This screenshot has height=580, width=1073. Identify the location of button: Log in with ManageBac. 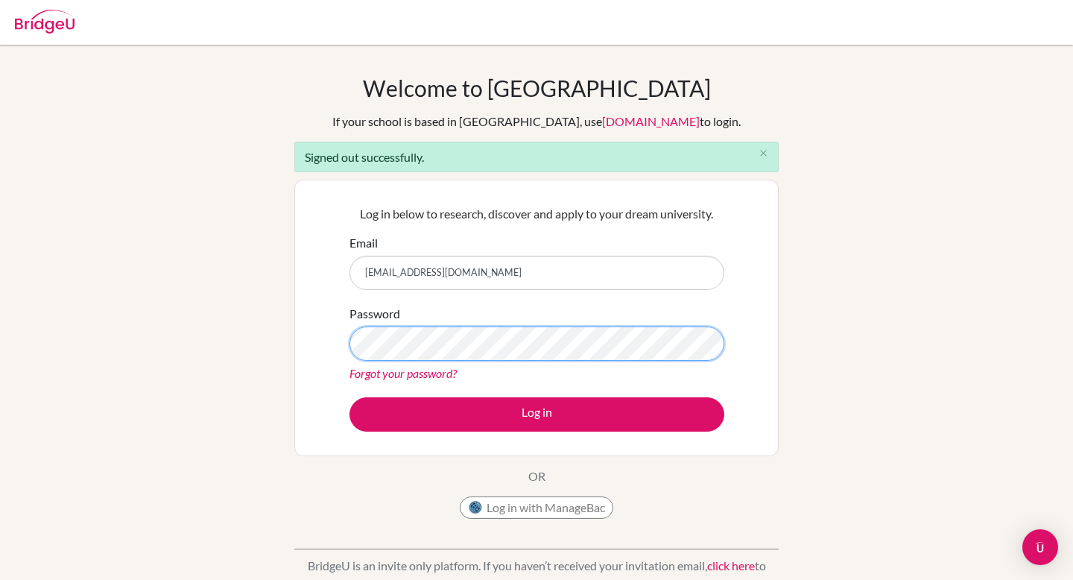
(537, 507).